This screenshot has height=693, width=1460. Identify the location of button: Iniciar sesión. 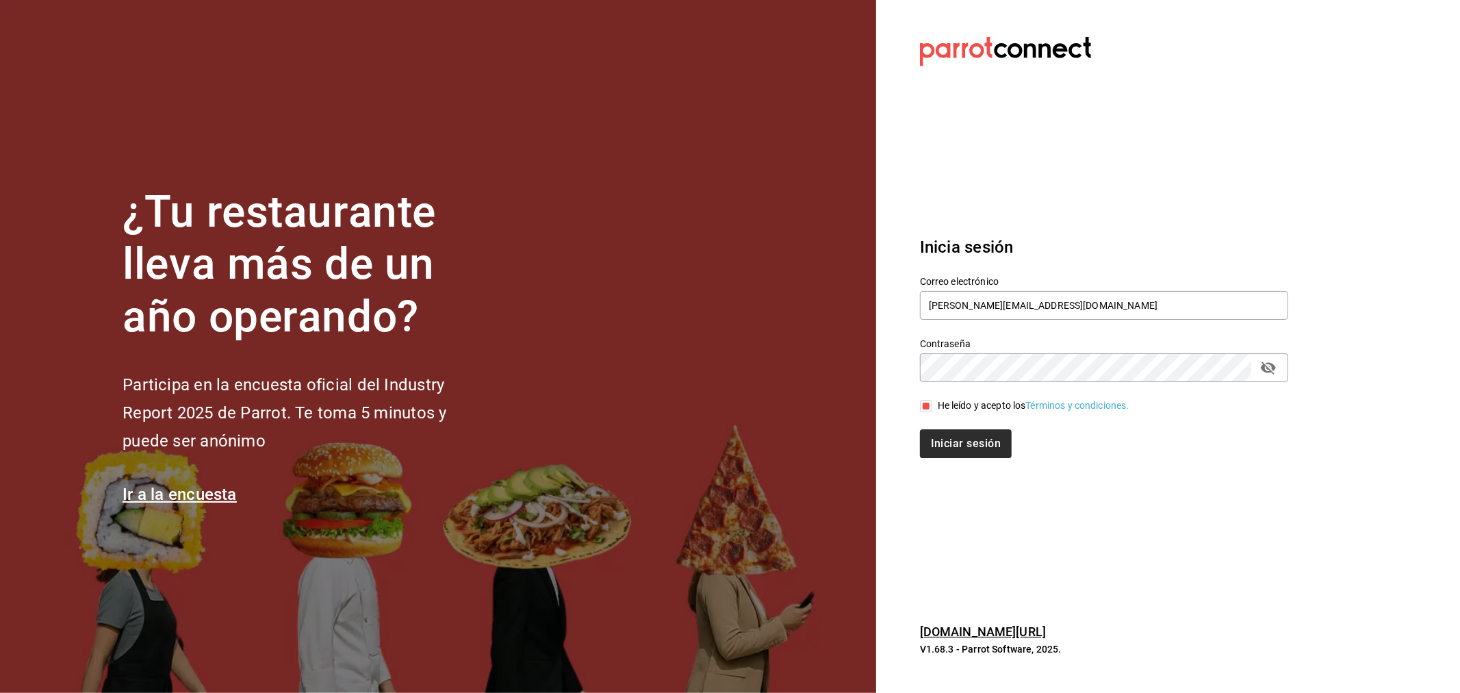
(966, 443).